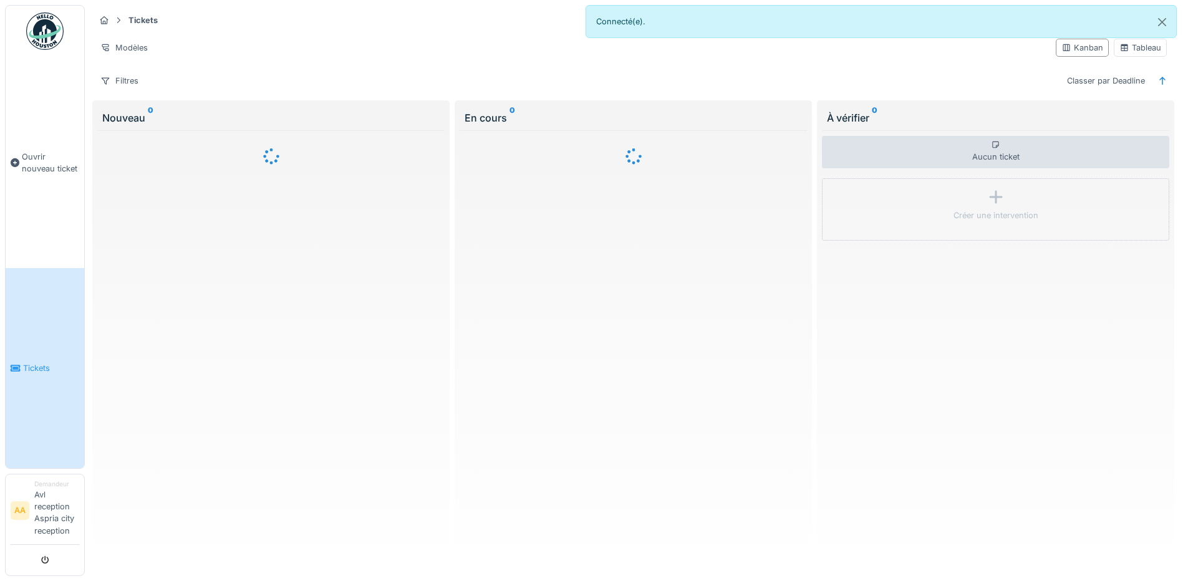 The image size is (1183, 581). I want to click on span: Tickets, so click(51, 368).